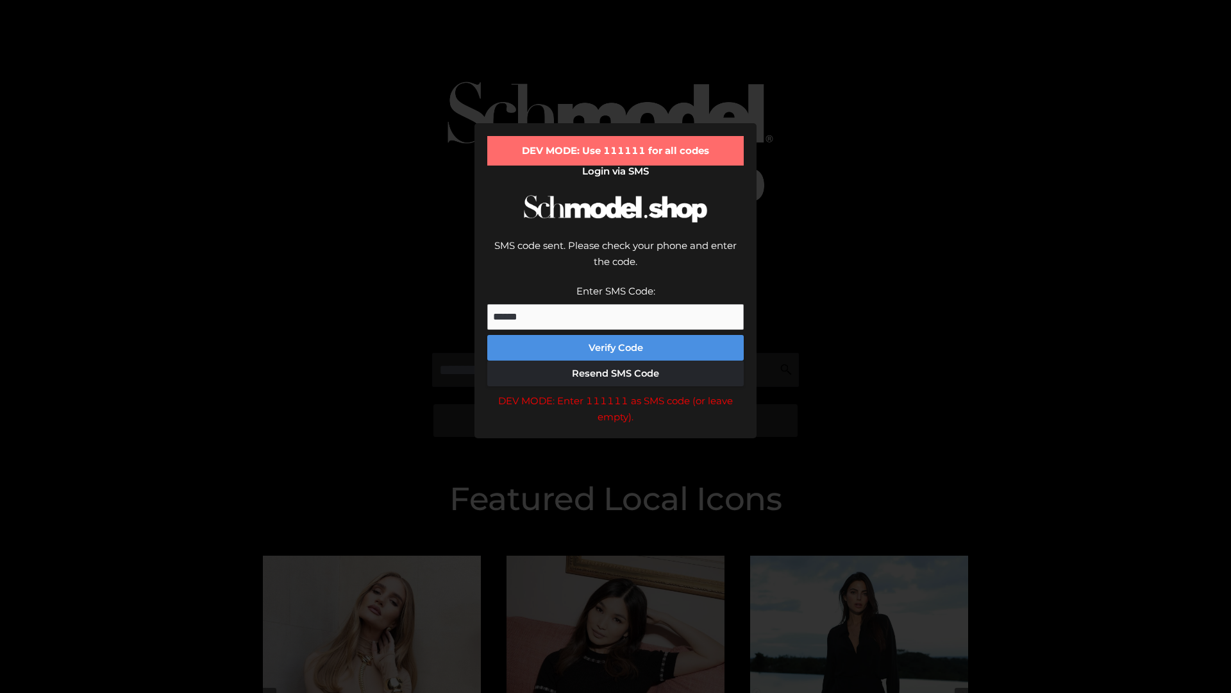 This screenshot has height=693, width=1231. What do you see at coordinates (616, 348) in the screenshot?
I see `button: Verify Code` at bounding box center [616, 348].